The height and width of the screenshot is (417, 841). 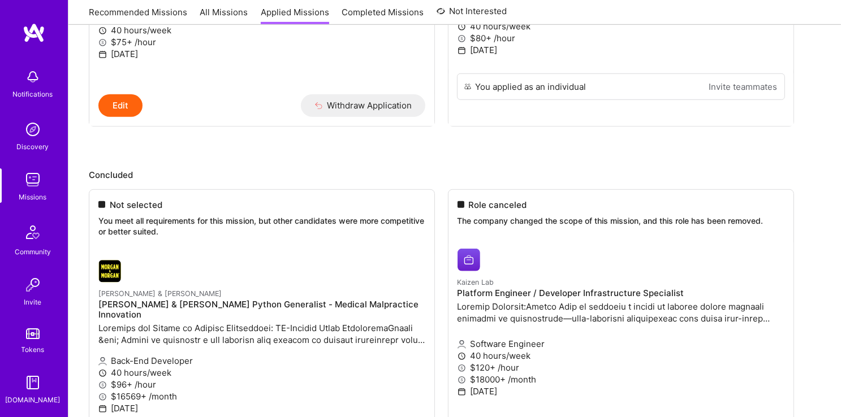 I want to click on img: Kaizen Lab company logo, so click(x=469, y=260).